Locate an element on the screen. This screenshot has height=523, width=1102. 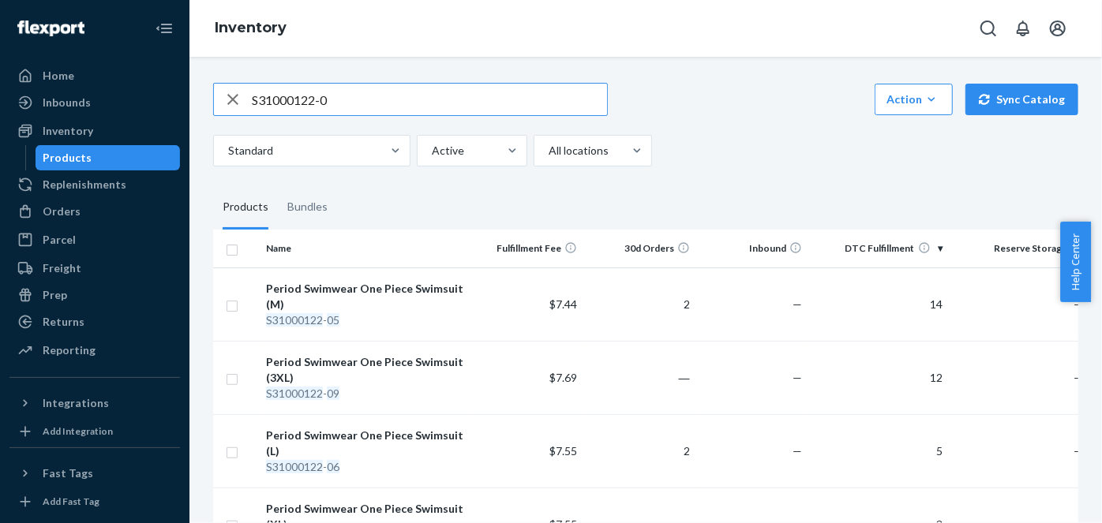
span: $7.55 is located at coordinates (563, 451).